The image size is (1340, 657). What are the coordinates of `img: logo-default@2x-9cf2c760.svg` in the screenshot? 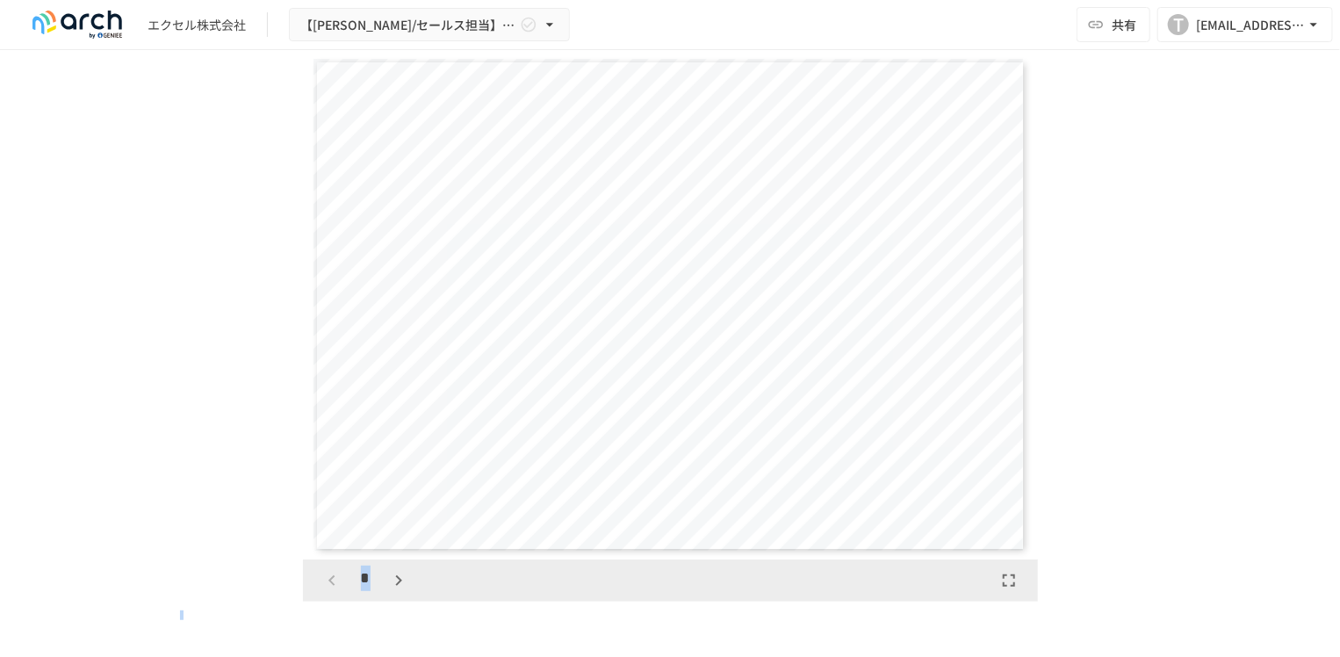 It's located at (77, 25).